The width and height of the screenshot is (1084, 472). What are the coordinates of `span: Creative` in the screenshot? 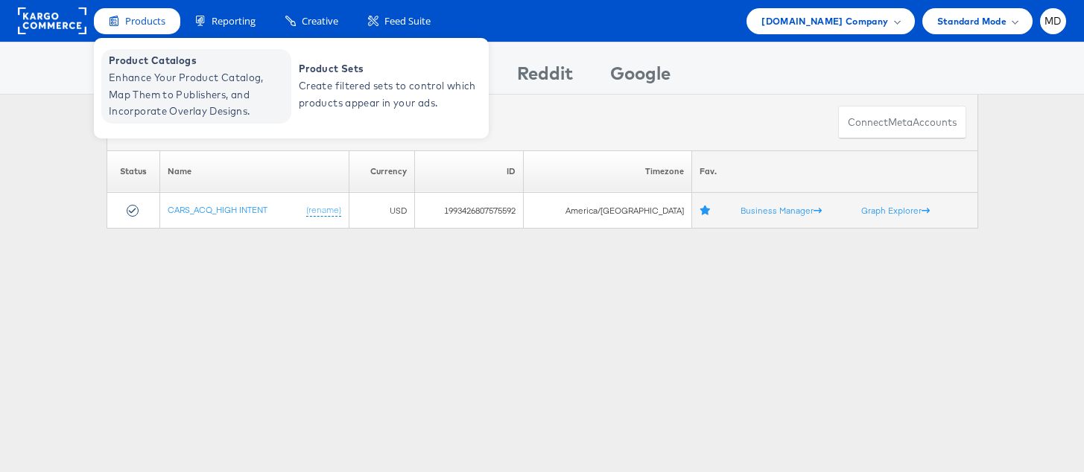 It's located at (320, 21).